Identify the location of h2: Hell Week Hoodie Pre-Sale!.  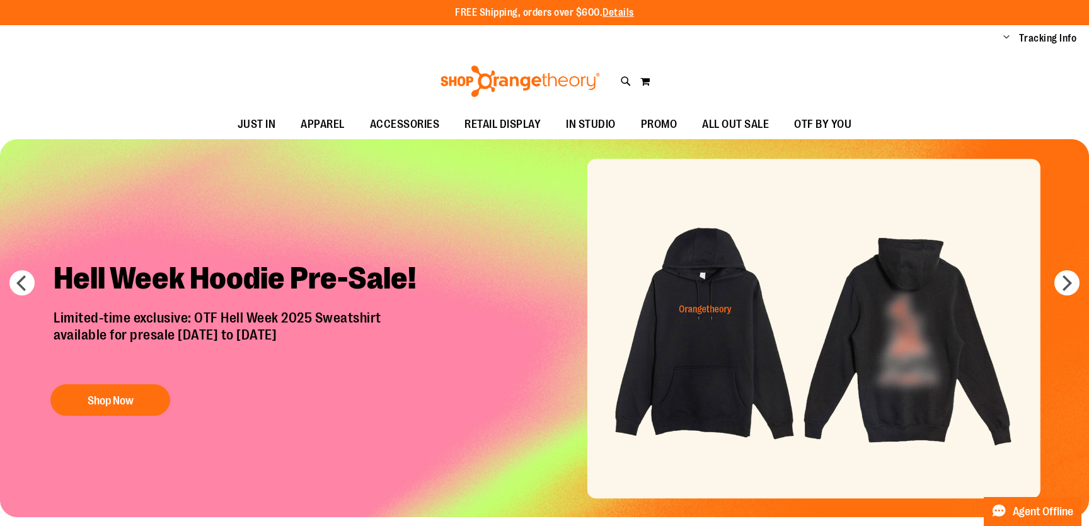
(241, 280).